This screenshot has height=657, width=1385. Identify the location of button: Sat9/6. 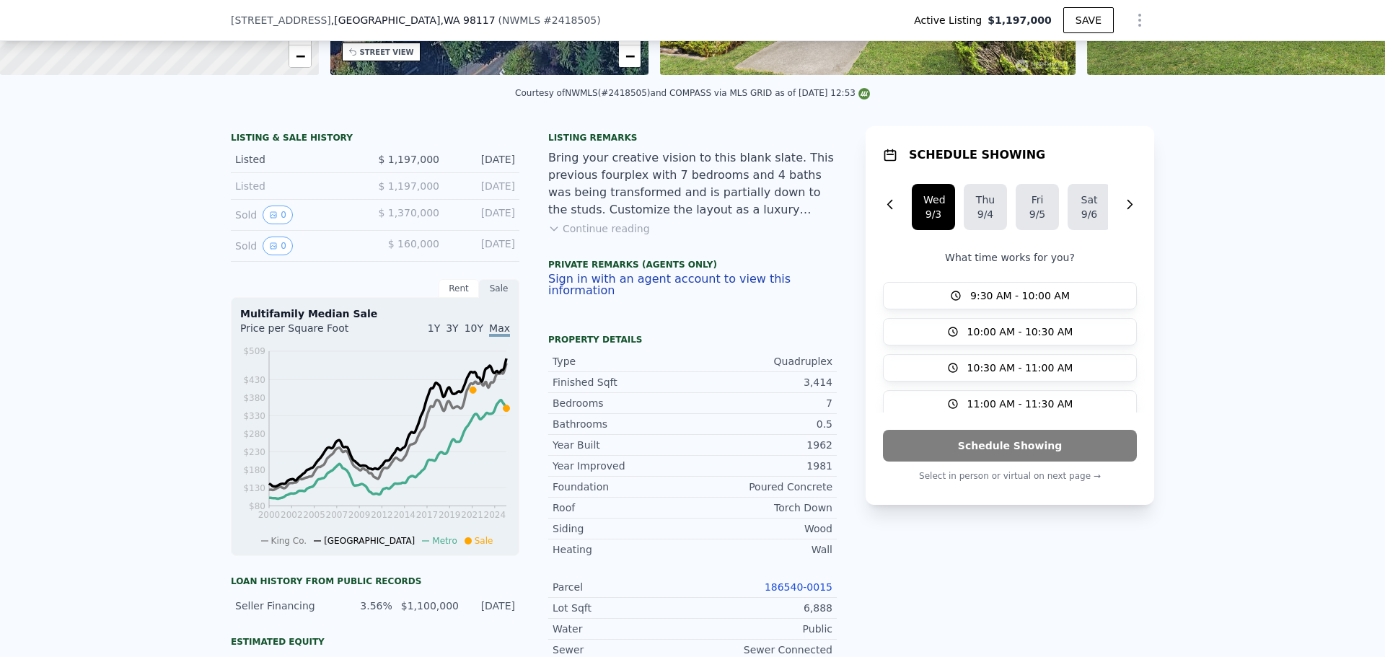
(1090, 207).